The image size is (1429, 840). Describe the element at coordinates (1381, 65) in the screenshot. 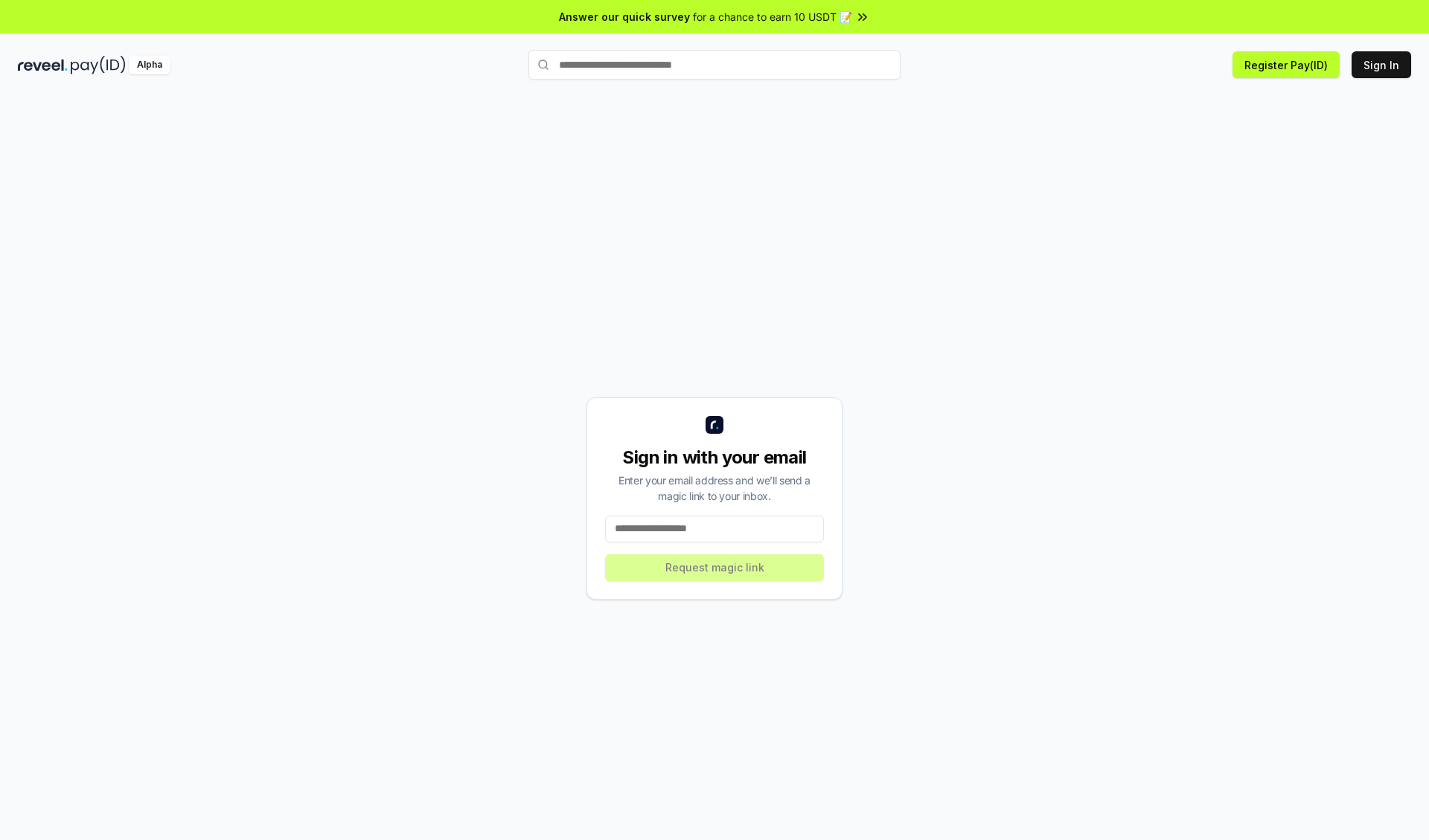

I see `button: Sign In` at that location.